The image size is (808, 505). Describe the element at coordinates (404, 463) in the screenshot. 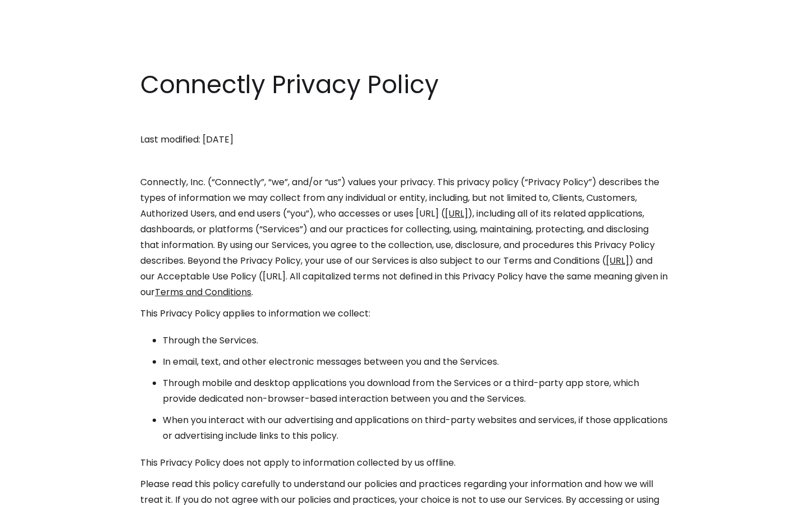

I see `p: This Privacy Policy does not apply to information collected by us offline.` at that location.